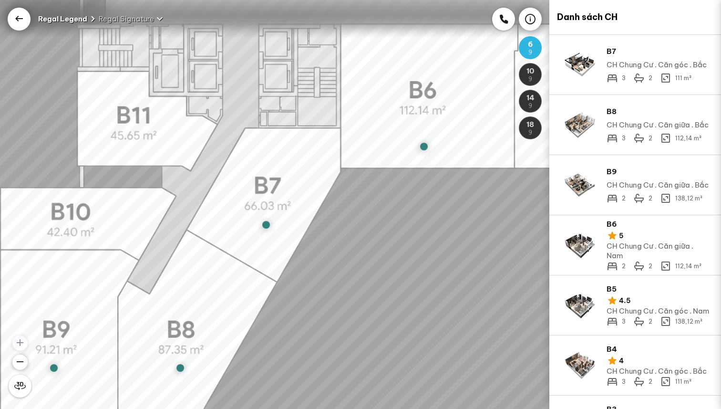 This screenshot has height=409, width=721. I want to click on img: 25 PN ( 19.05 ).png, so click(580, 185).